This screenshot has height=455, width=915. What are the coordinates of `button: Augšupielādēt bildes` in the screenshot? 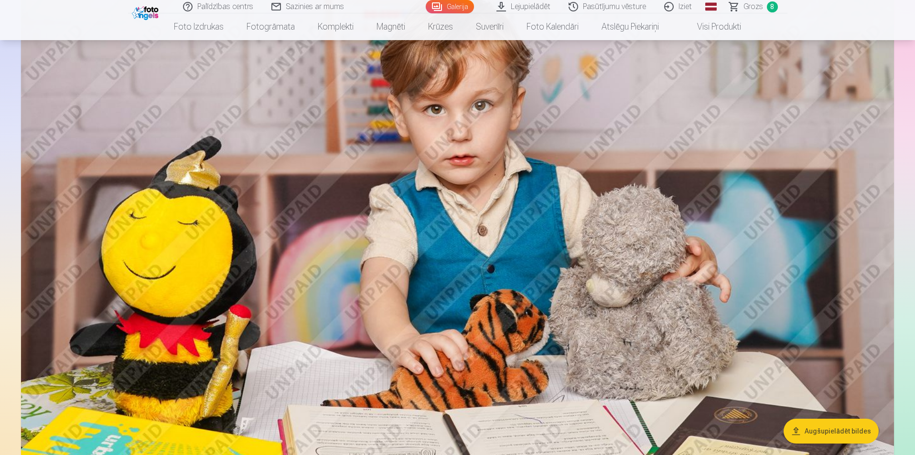 It's located at (831, 431).